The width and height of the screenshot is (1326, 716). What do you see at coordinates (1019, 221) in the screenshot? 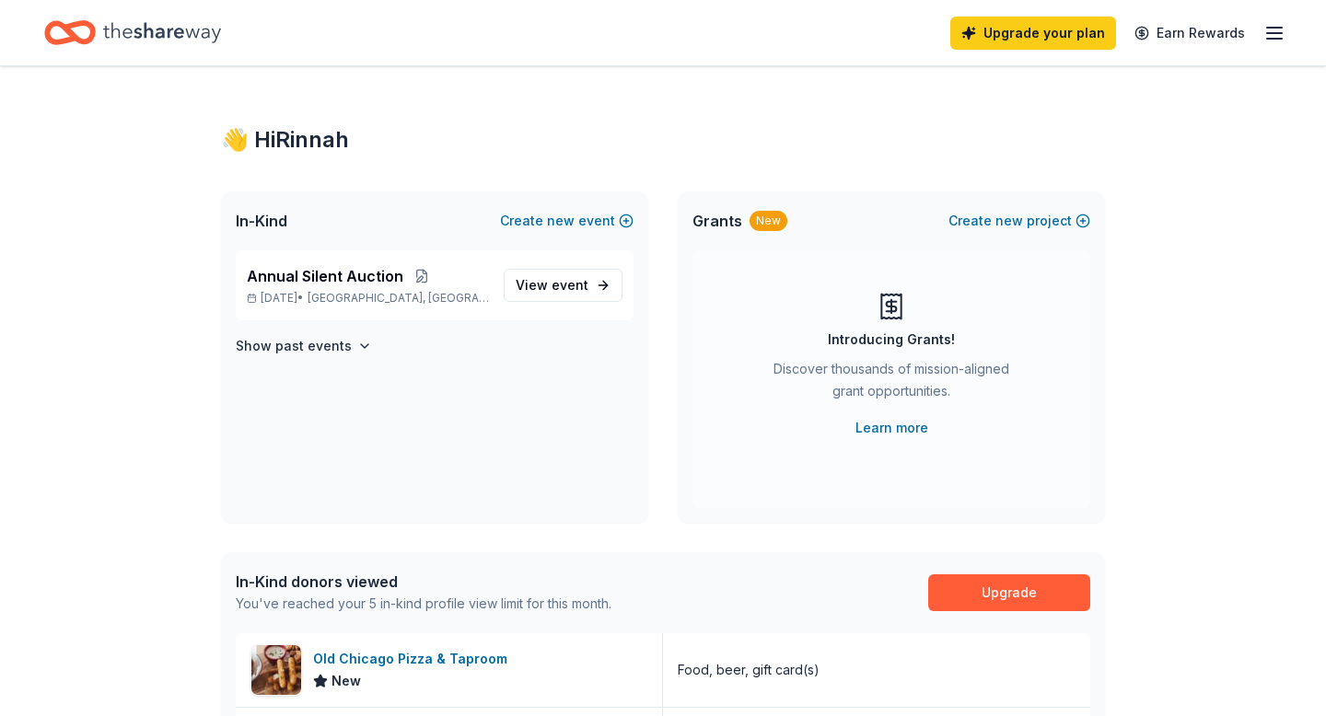
I see `button: Createnewproject` at bounding box center [1019, 221].